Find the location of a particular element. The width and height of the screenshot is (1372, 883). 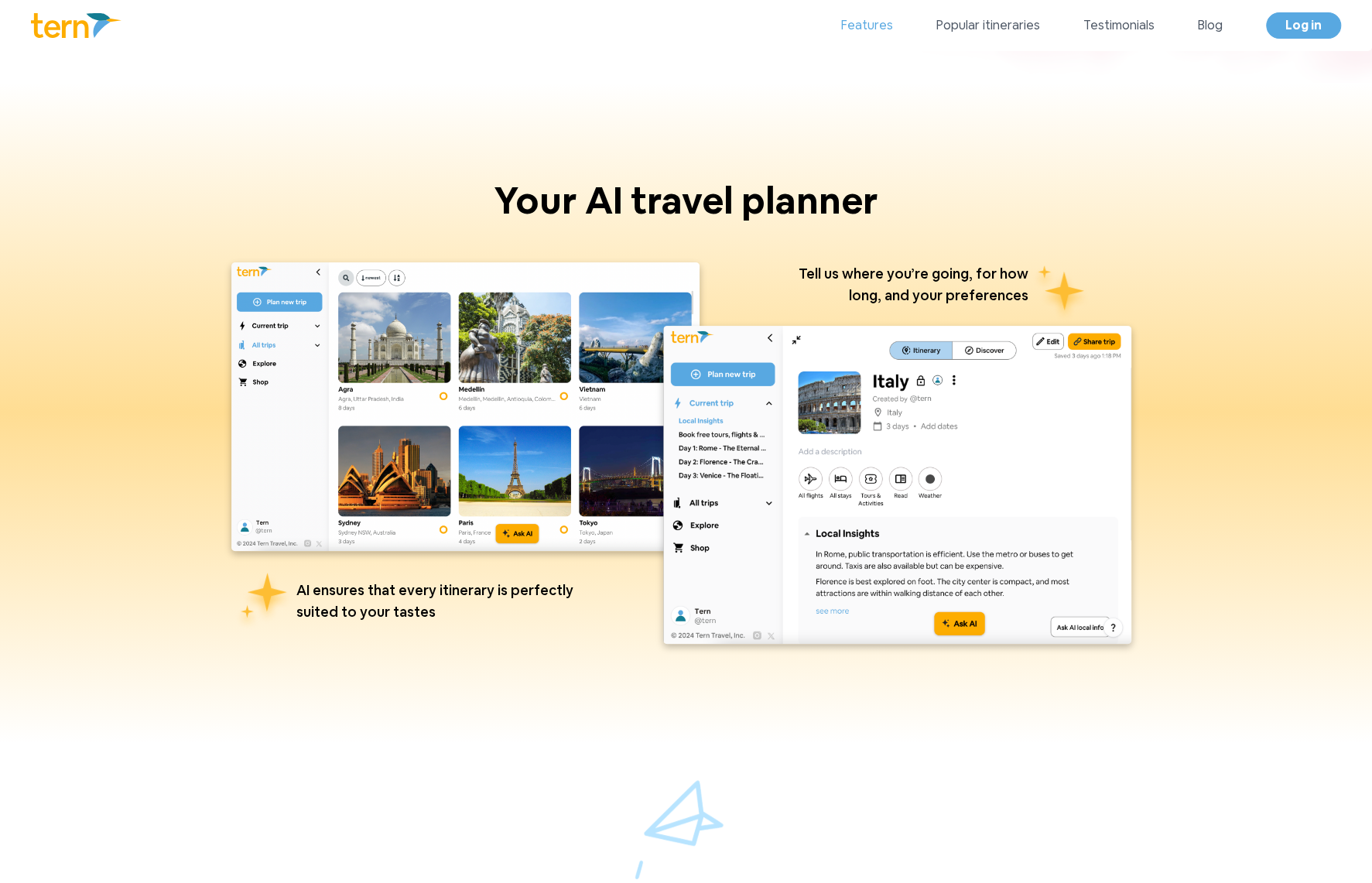

img: stars.77ca2953.png is located at coordinates (264, 601).